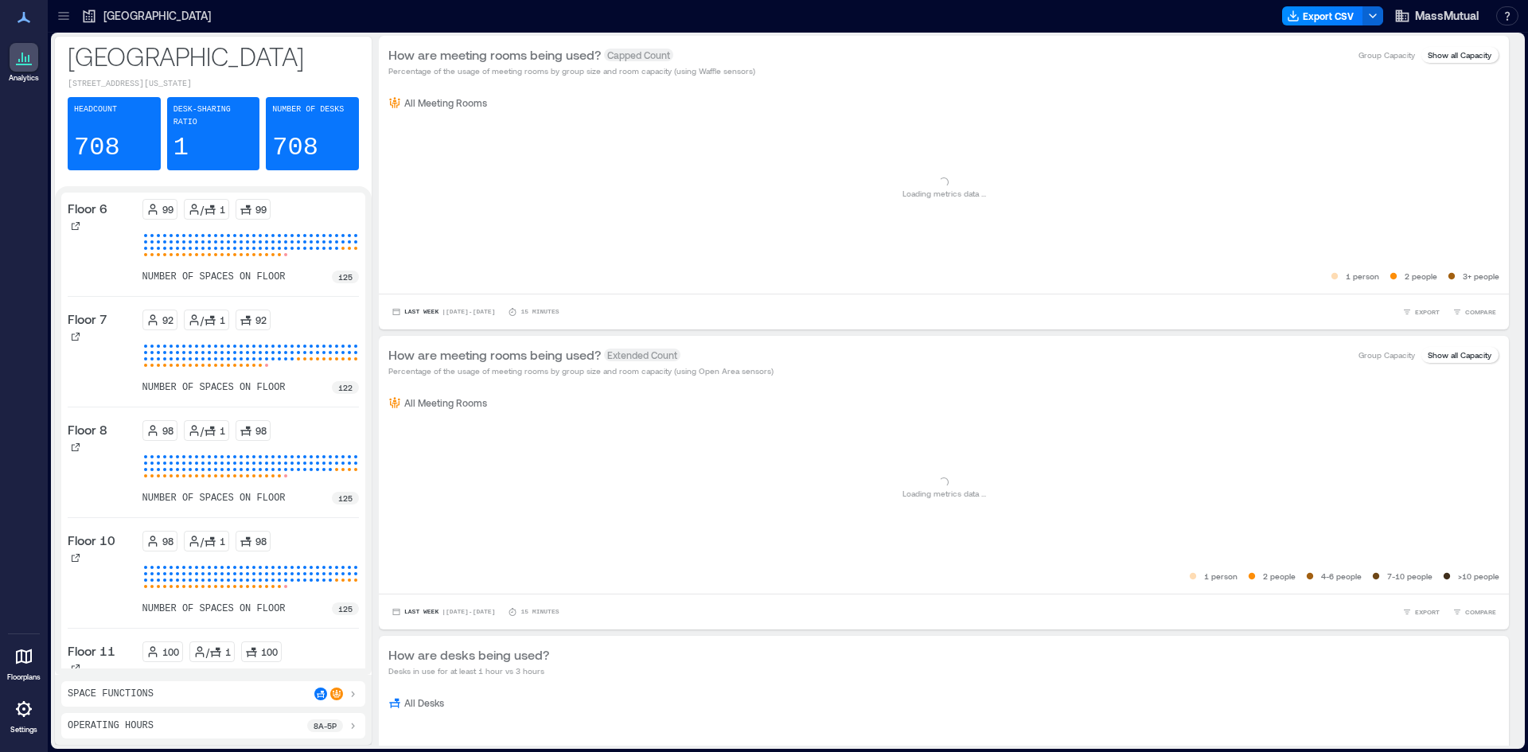 This screenshot has height=752, width=1528. What do you see at coordinates (88, 430) in the screenshot?
I see `p: Floor 8` at bounding box center [88, 430].